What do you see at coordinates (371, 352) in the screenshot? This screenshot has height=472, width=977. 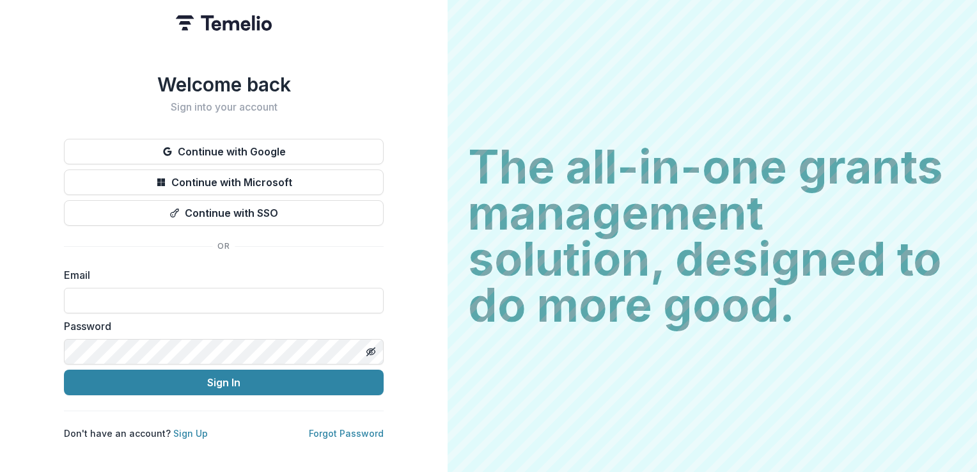 I see `button: Toggle password visibility` at bounding box center [371, 352].